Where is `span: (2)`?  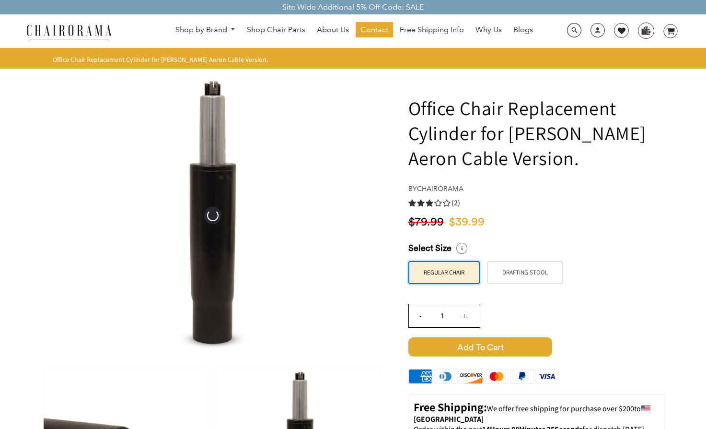
span: (2) is located at coordinates (456, 203).